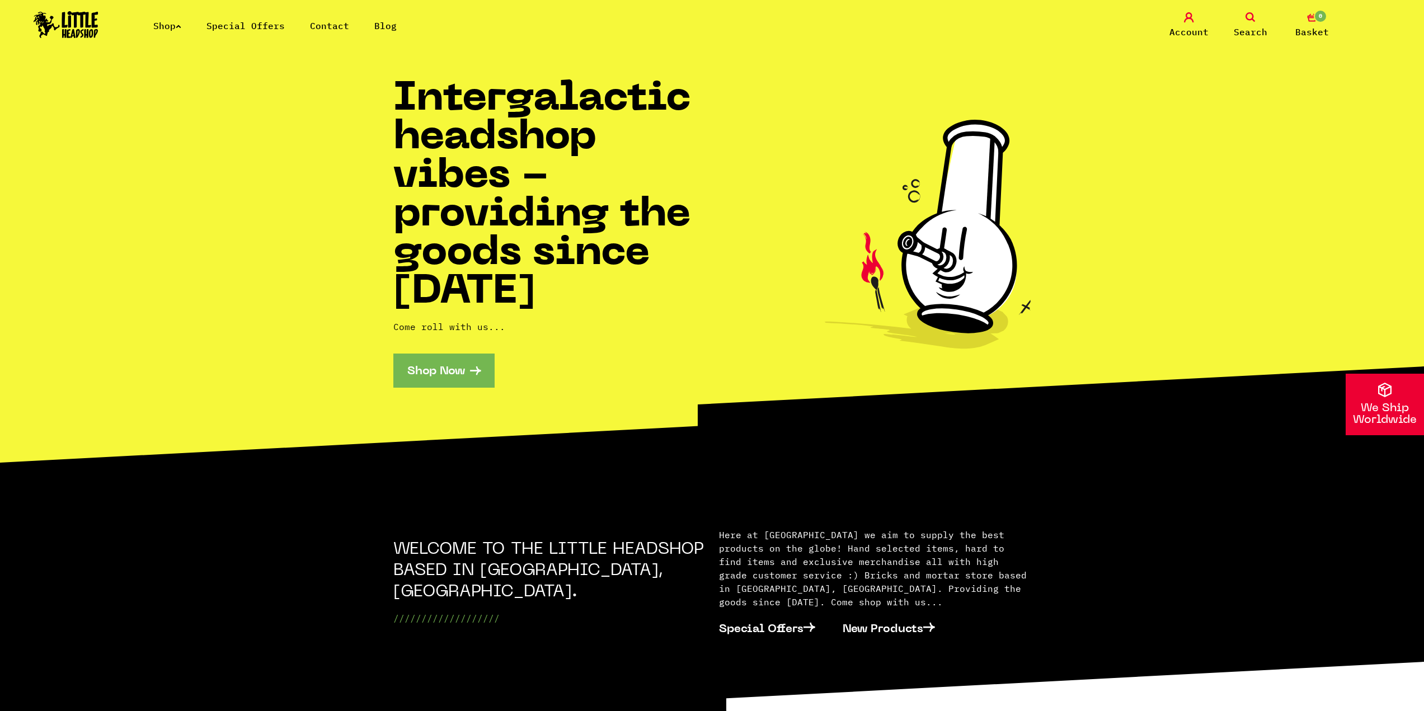 The height and width of the screenshot is (711, 1424). I want to click on img: Little Head Shop Logo, so click(66, 25).